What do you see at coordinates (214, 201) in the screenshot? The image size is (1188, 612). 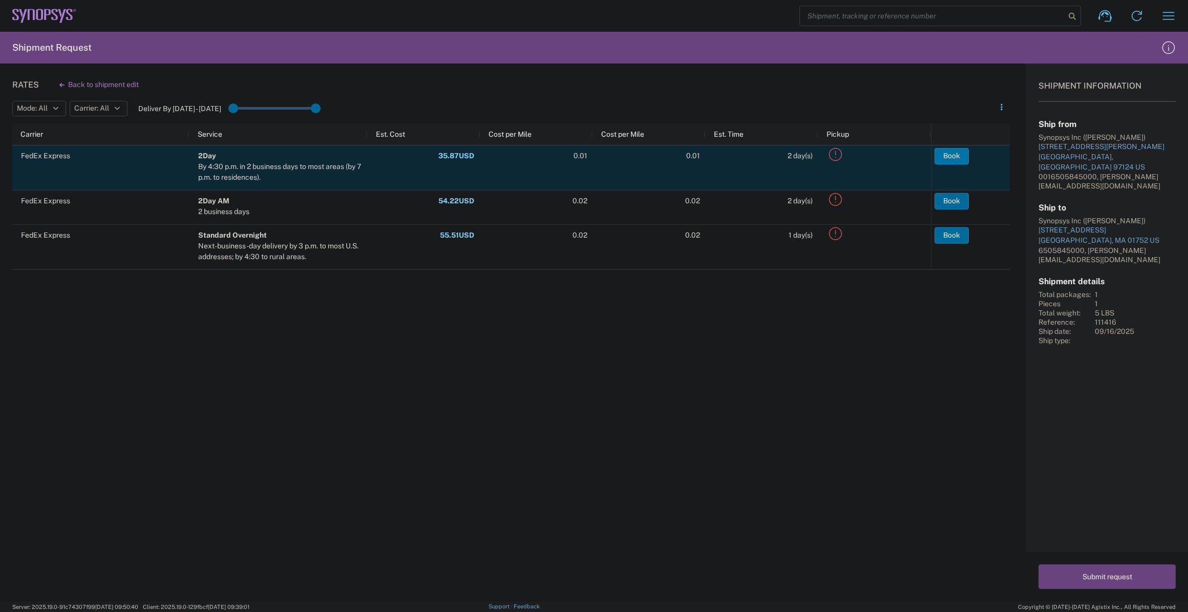 I see `b: 2Day AM` at bounding box center [214, 201].